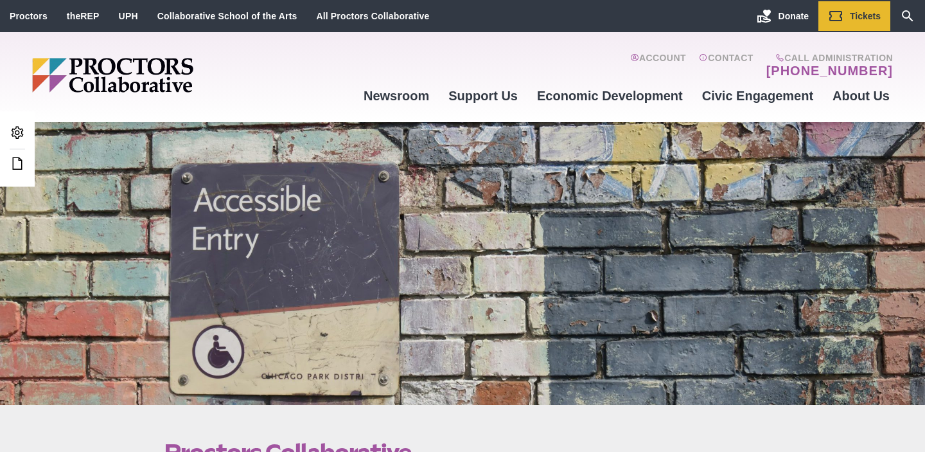 The height and width of the screenshot is (452, 925). Describe the element at coordinates (827, 58) in the screenshot. I see `span: Call Administration` at that location.